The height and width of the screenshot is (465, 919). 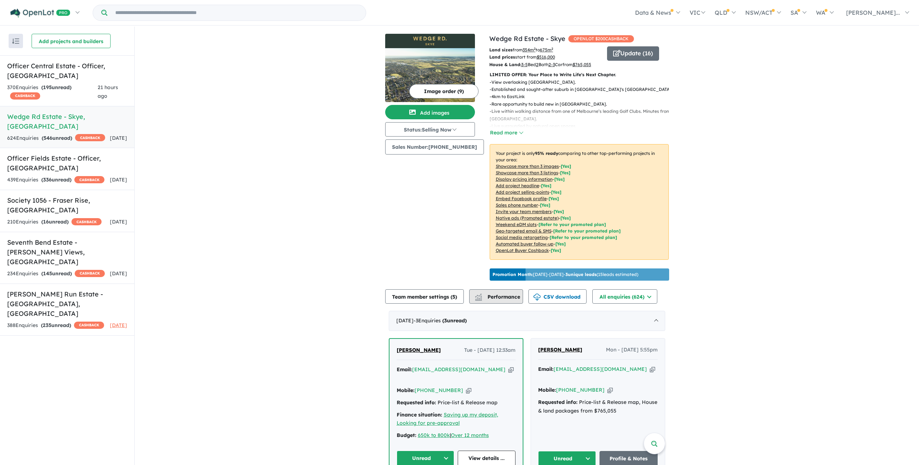 I want to click on b: 95 % ready, so click(x=546, y=153).